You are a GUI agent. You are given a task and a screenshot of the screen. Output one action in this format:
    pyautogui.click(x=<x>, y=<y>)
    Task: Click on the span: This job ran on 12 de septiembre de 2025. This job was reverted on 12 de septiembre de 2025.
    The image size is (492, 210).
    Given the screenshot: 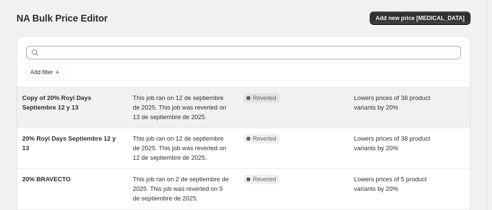 What is the action you would take?
    pyautogui.click(x=179, y=147)
    